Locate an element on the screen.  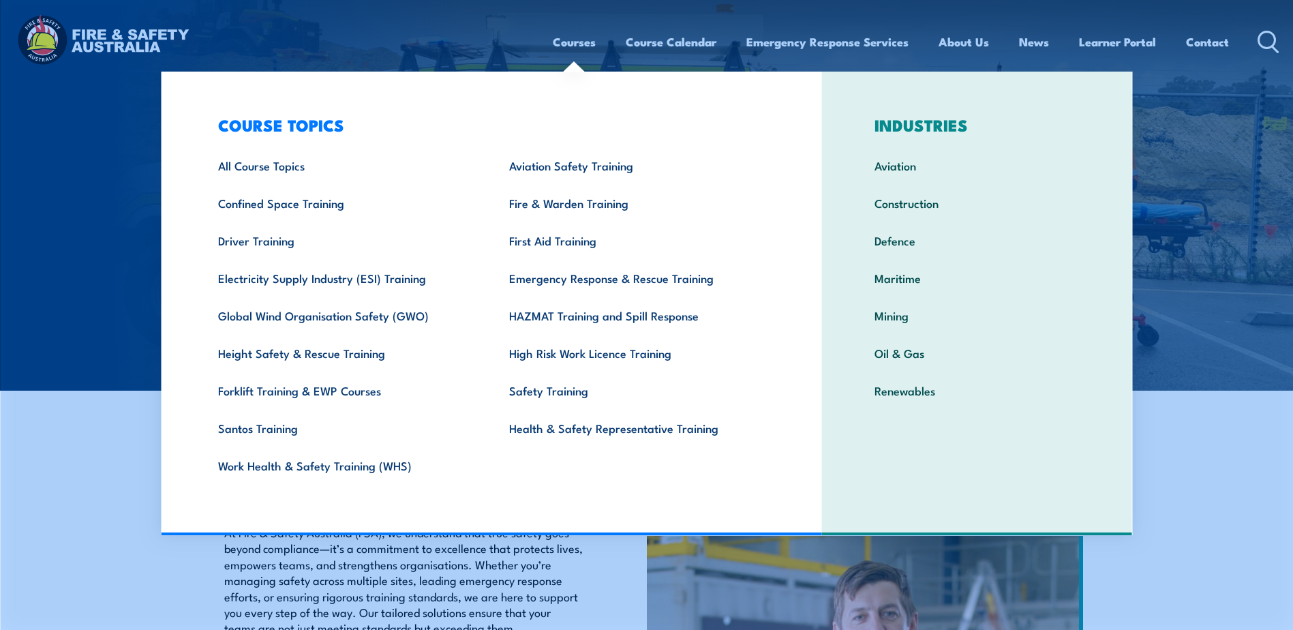
a: Confined Space Training is located at coordinates (342, 202).